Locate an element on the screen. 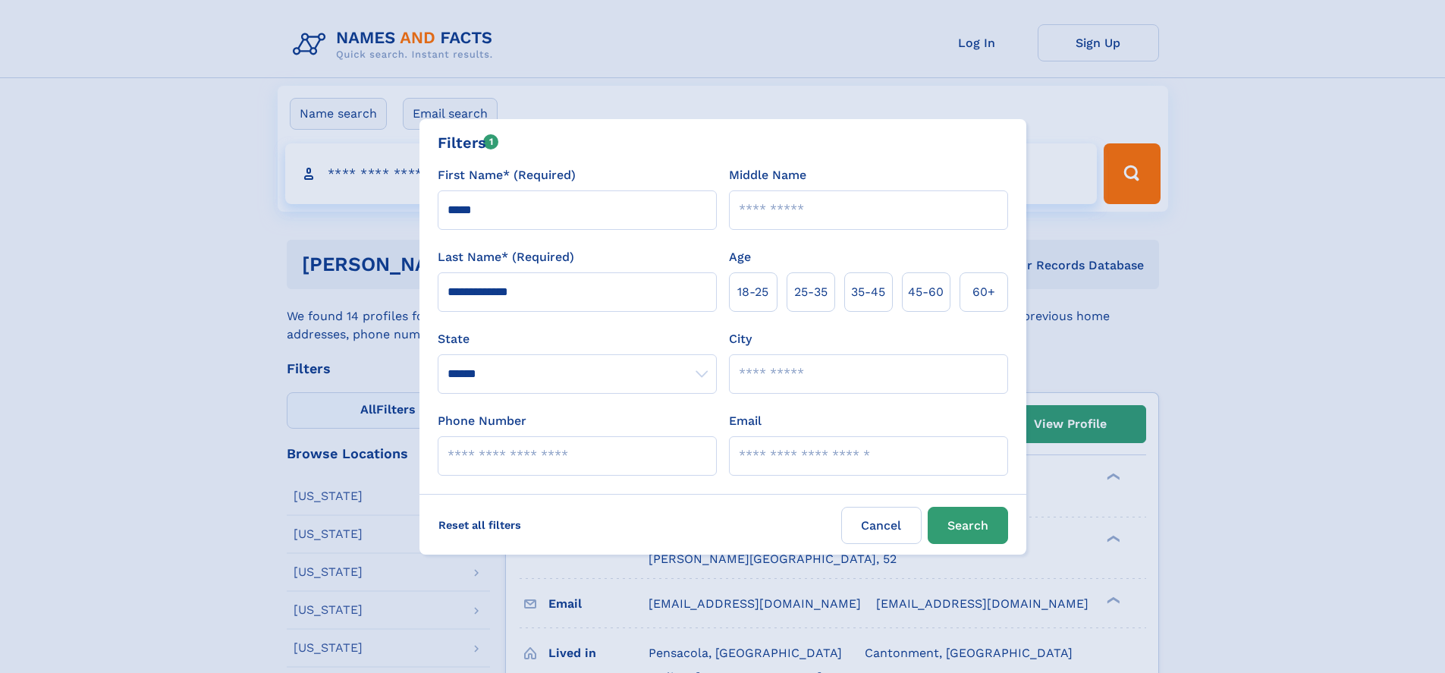  label: Age is located at coordinates (740, 257).